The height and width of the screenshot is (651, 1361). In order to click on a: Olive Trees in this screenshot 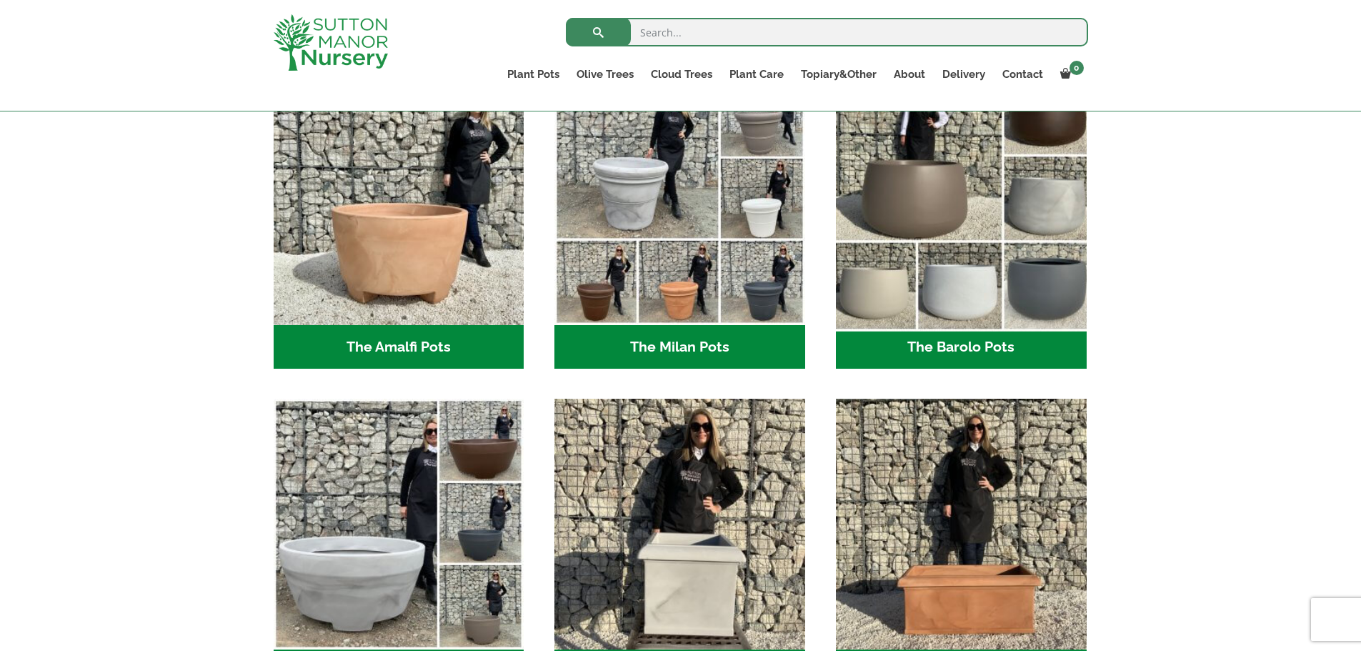, I will do `click(605, 74)`.